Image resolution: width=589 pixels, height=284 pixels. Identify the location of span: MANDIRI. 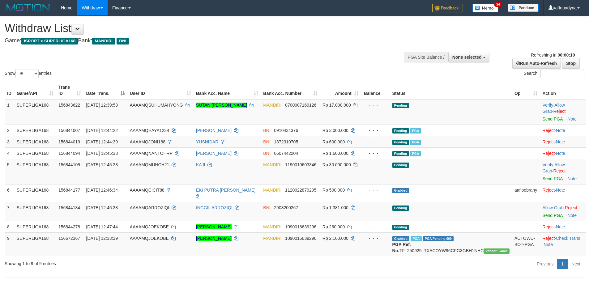
(272, 165).